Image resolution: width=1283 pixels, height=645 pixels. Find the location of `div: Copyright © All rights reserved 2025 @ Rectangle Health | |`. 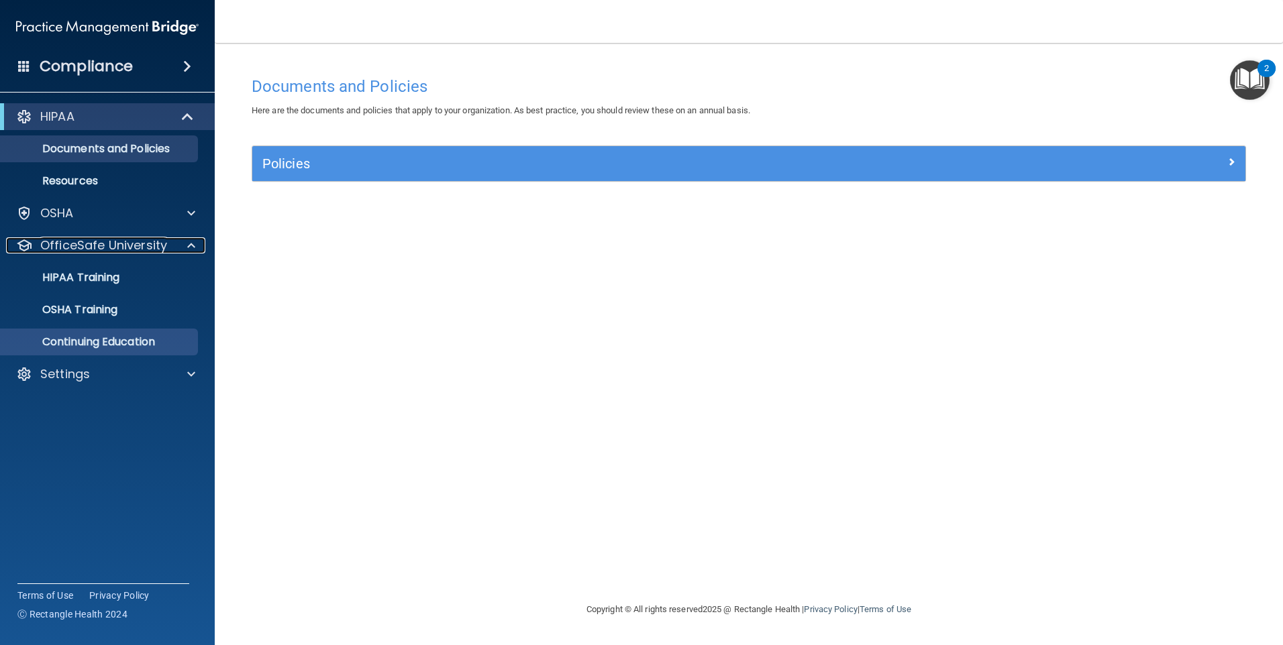

div: Copyright © All rights reserved 2025 @ Rectangle Health | | is located at coordinates (749, 610).